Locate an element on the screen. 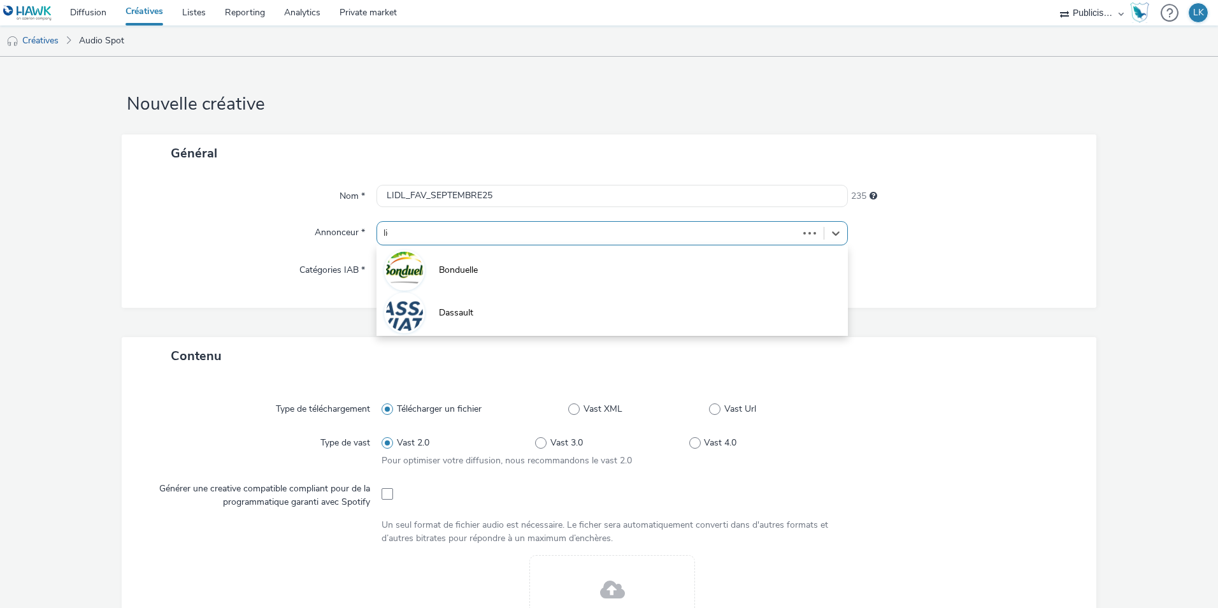 This screenshot has width=1218, height=608. img: Hawk Academy is located at coordinates (1140, 13).